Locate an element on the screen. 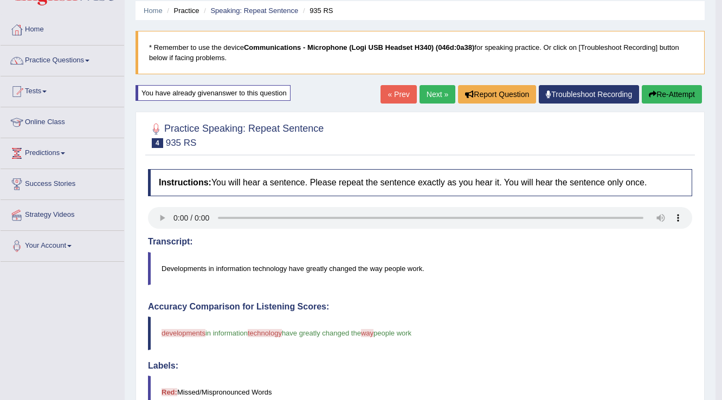 The image size is (722, 400). b: Instructions: is located at coordinates (185, 182).